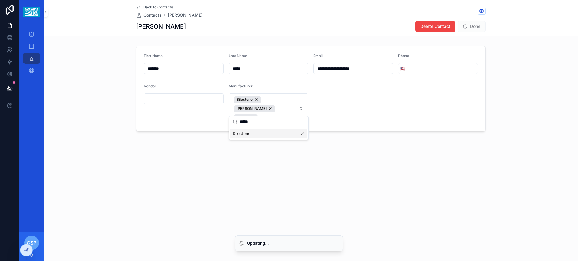 The image size is (578, 261). I want to click on span: Delete Contact, so click(436, 26).